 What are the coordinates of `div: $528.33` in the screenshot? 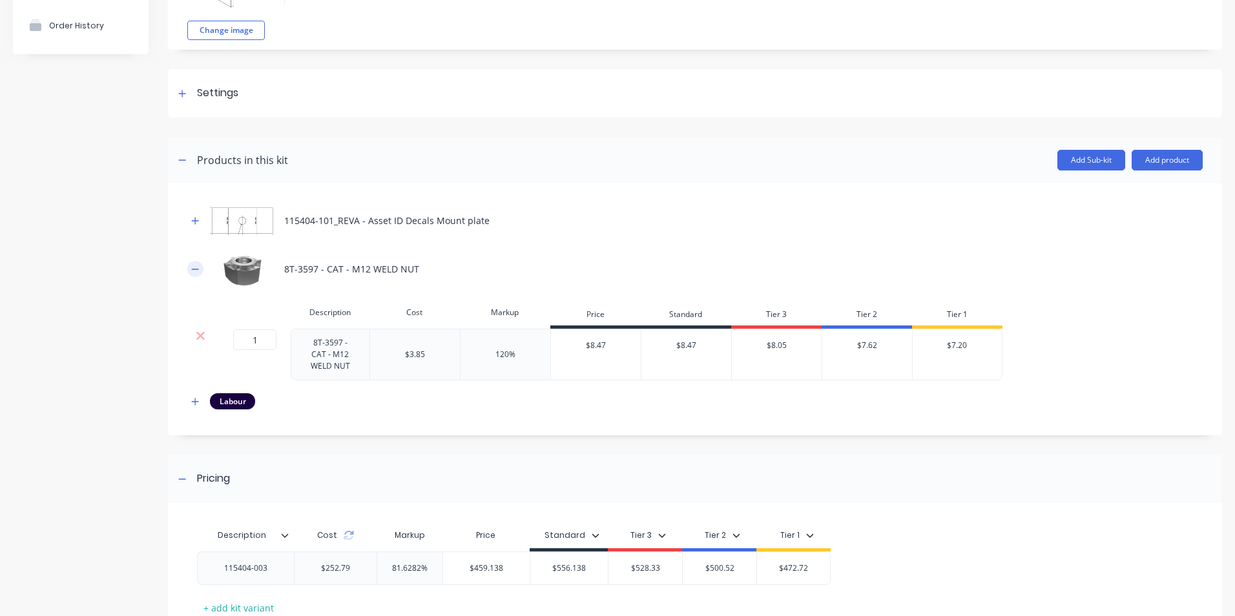 It's located at (646, 569).